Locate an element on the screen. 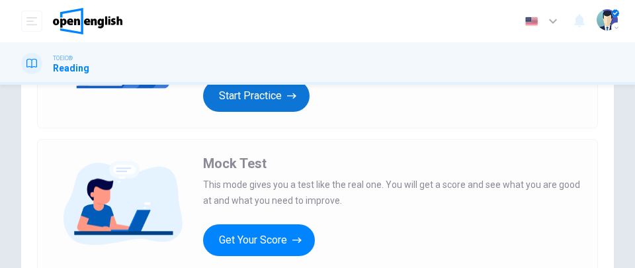  span: Mock Test is located at coordinates (235, 163).